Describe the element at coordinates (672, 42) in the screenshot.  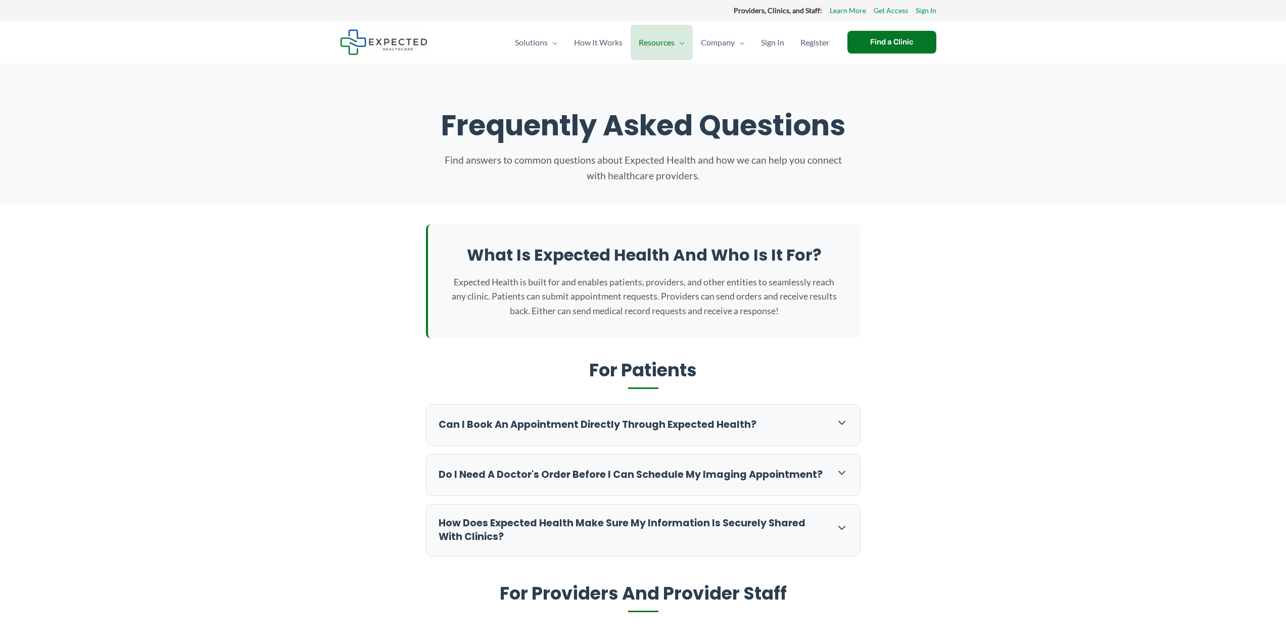
I see `nav: Primary Site Navigation` at that location.